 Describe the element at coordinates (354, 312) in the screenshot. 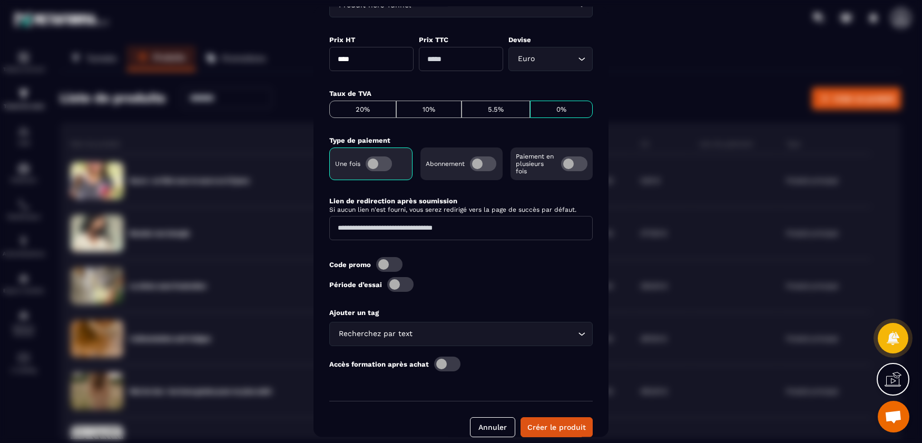

I see `label: Ajouter un tag` at that location.